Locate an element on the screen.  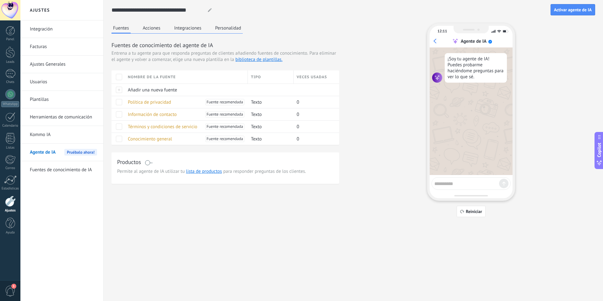
li: Facturas is located at coordinates (62, 47).